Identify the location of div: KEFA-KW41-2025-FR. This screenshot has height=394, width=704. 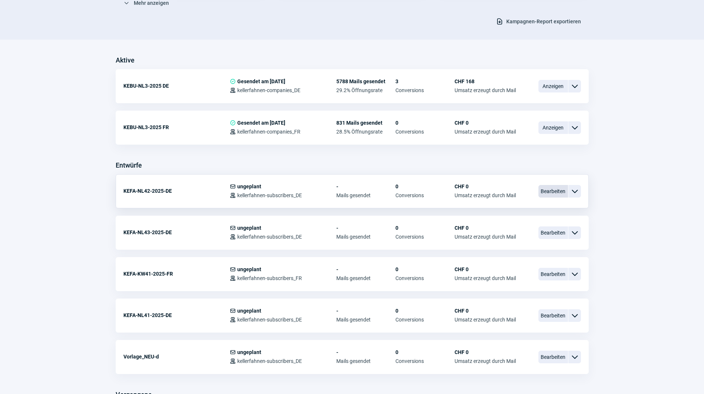
(177, 273).